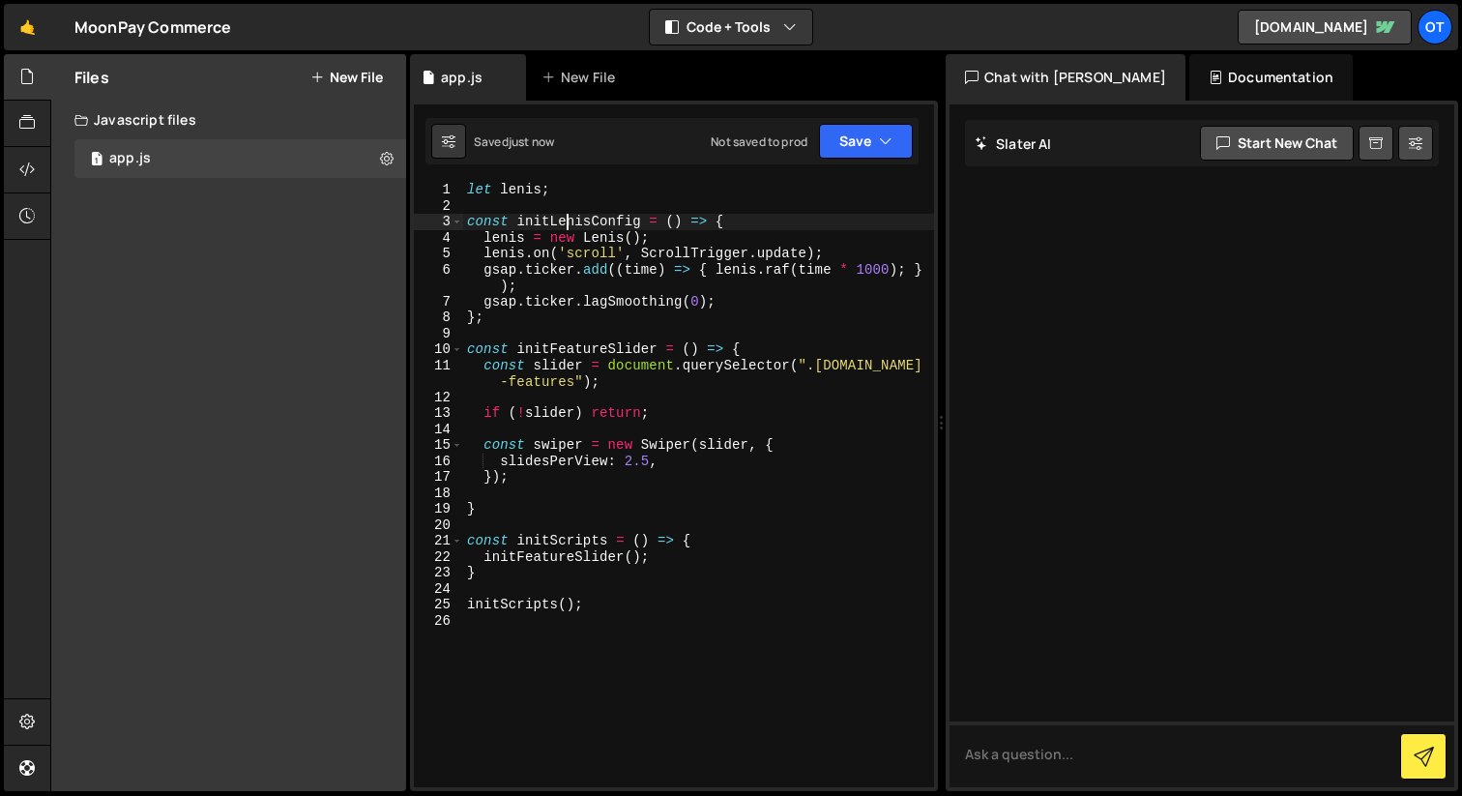  Describe the element at coordinates (582, 77) in the screenshot. I see `div: New File` at that location.